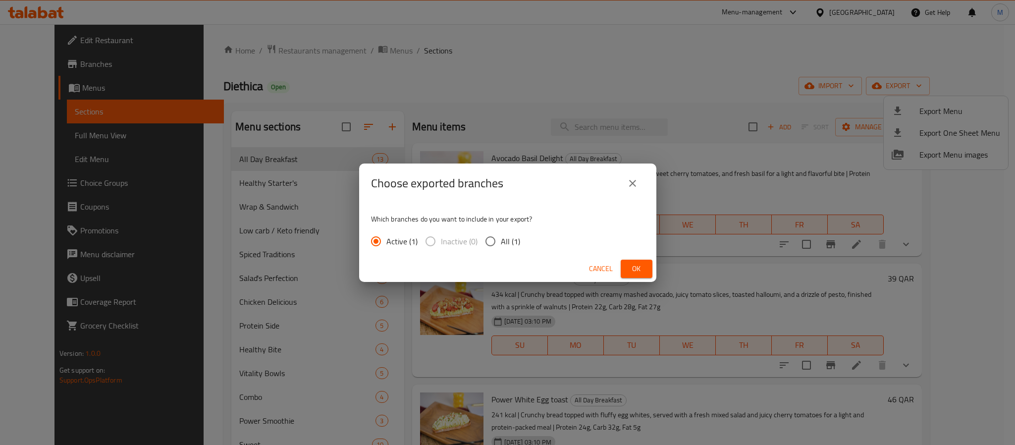 This screenshot has height=445, width=1015. Describe the element at coordinates (508, 219) in the screenshot. I see `p: Which branches do you want to include in your export?` at that location.